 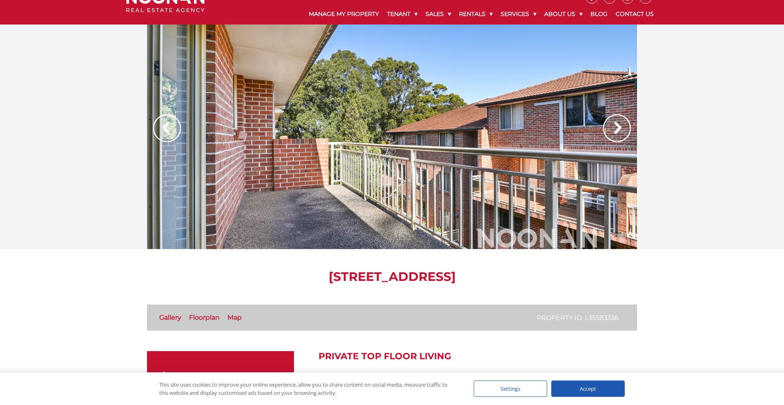 I want to click on a: Blog, so click(x=599, y=14).